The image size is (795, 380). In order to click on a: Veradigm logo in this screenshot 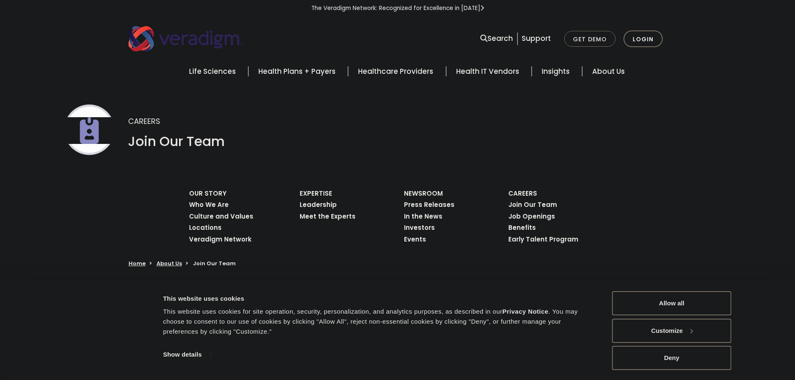, I will do `click(186, 39)`.